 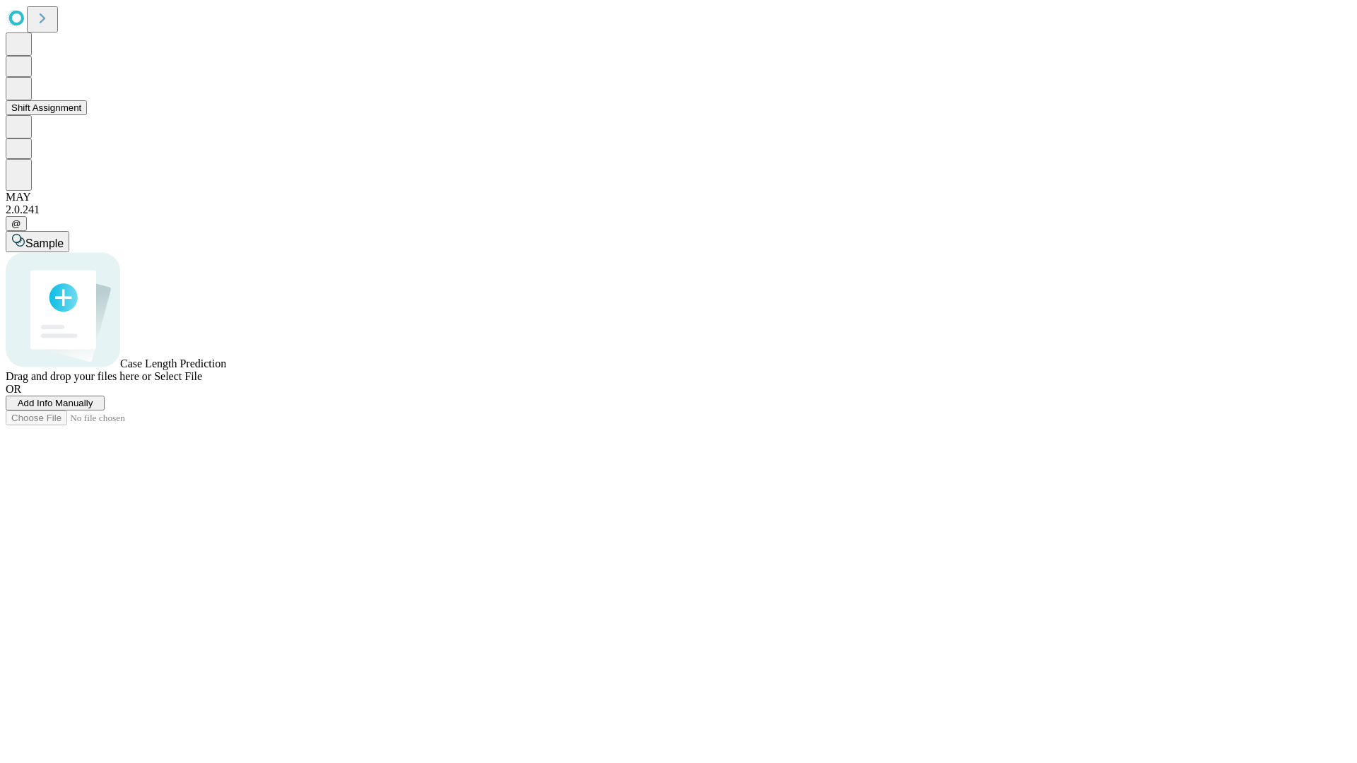 What do you see at coordinates (55, 403) in the screenshot?
I see `span: Add Info Manually` at bounding box center [55, 403].